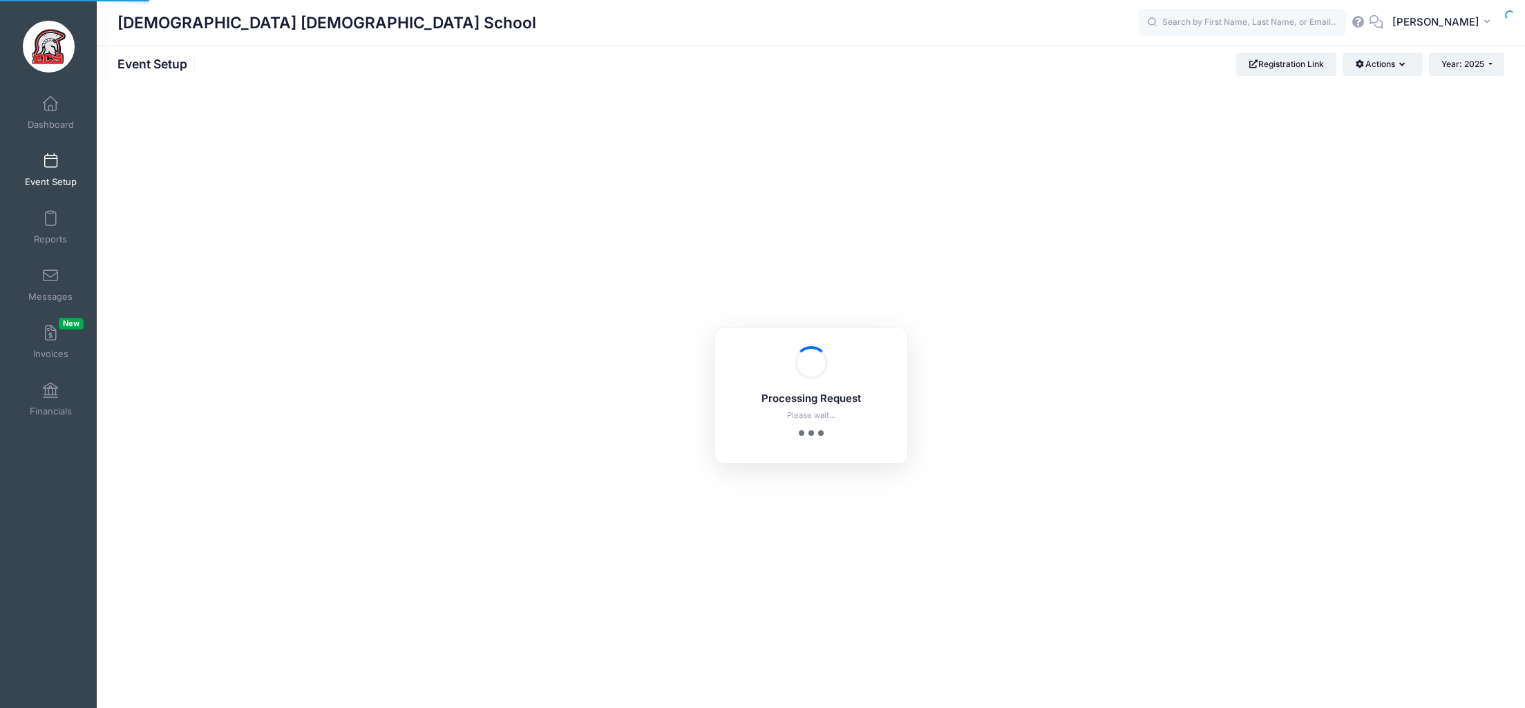  Describe the element at coordinates (50, 296) in the screenshot. I see `span: Messages` at that location.